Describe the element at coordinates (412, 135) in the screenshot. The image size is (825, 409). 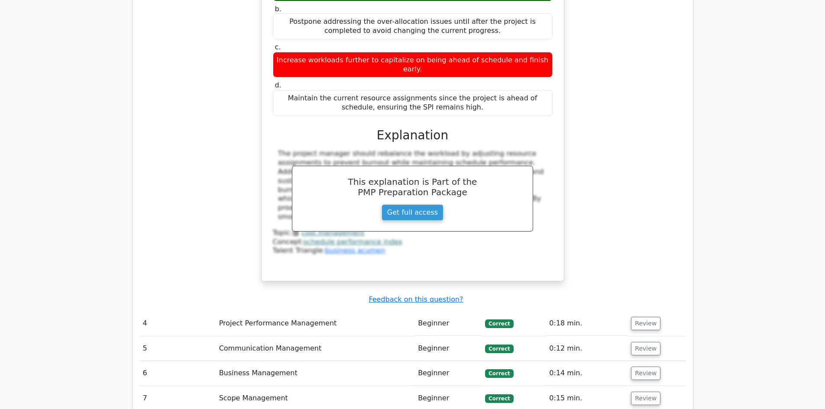
I see `h3: Explanation` at that location.